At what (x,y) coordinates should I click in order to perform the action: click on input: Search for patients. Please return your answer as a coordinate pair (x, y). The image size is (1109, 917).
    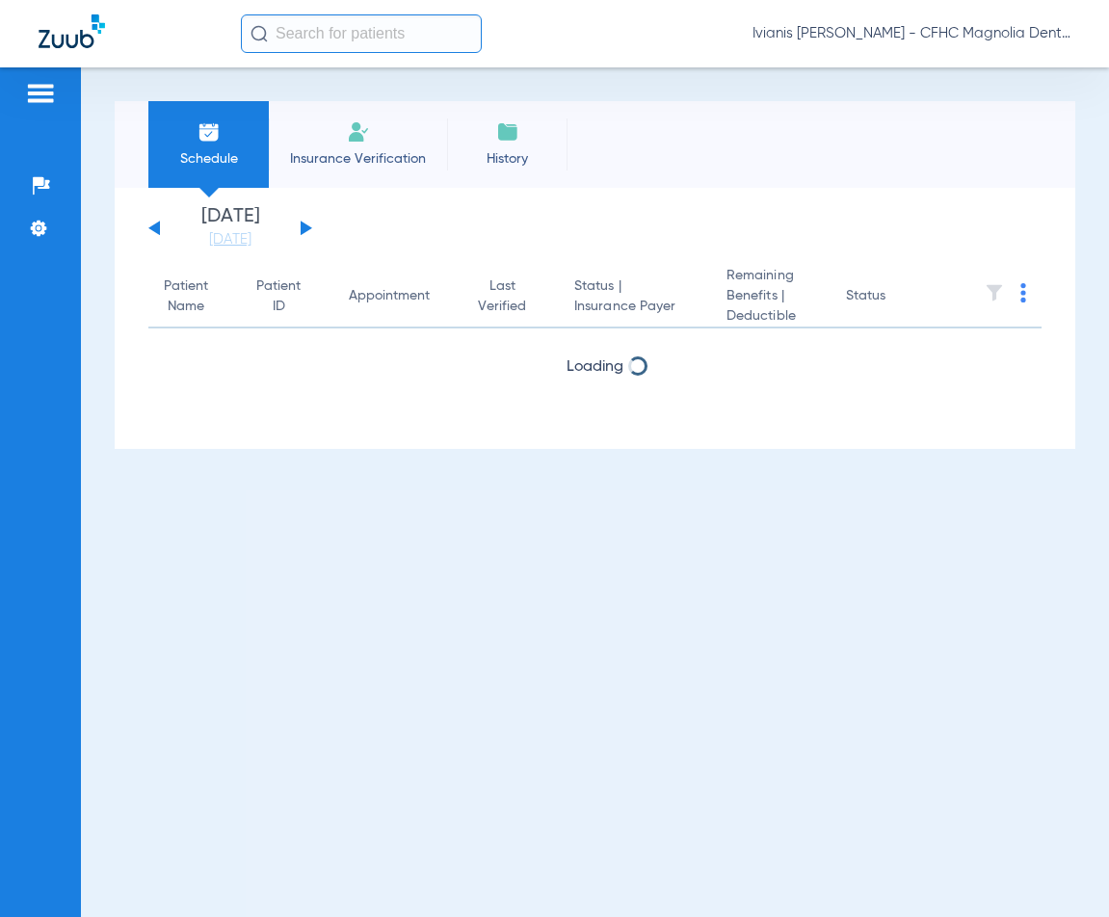
    Looking at the image, I should click on (361, 34).